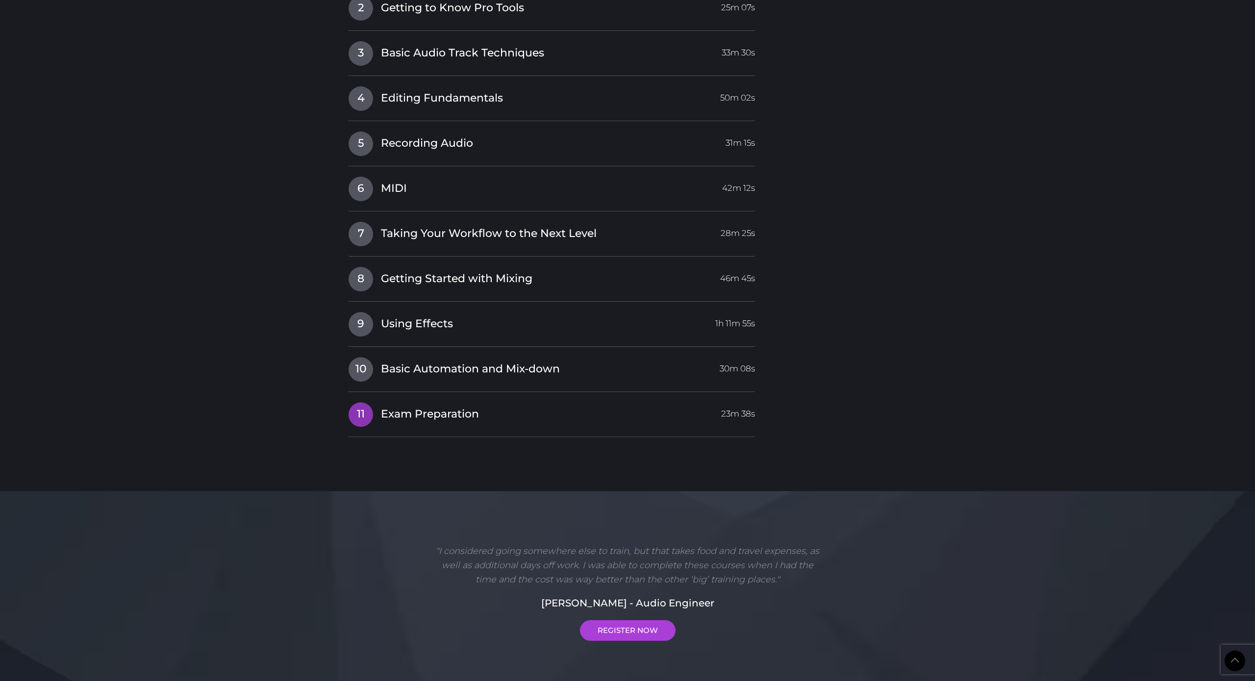 The width and height of the screenshot is (1255, 681). Describe the element at coordinates (430, 414) in the screenshot. I see `span: Exam Preparation` at that location.